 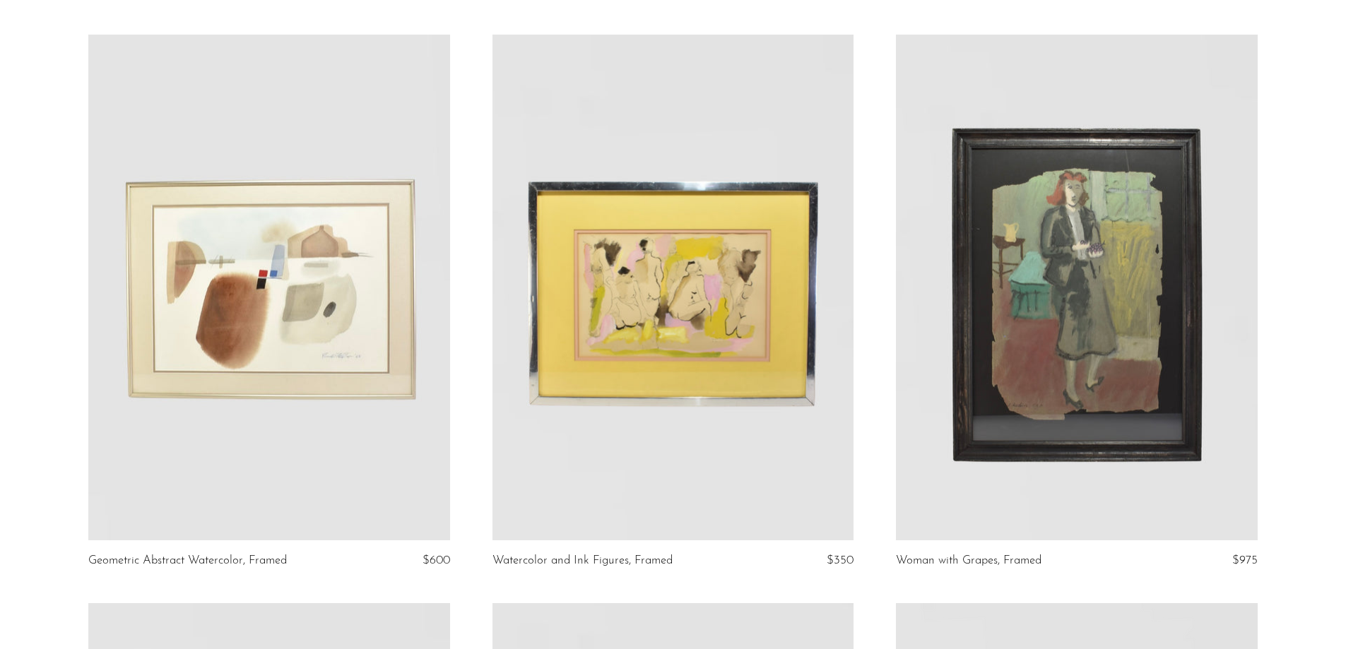 What do you see at coordinates (1245, 560) in the screenshot?
I see `span: $975` at bounding box center [1245, 560].